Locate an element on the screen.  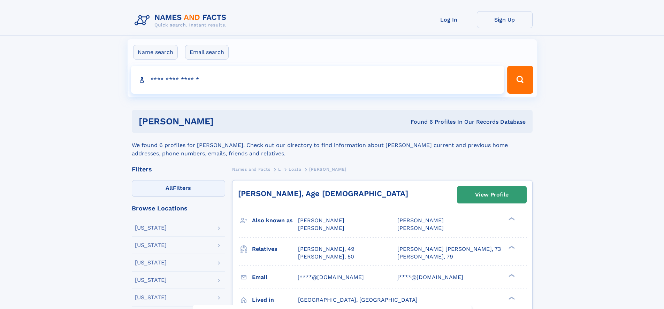
a: L is located at coordinates (280, 169).